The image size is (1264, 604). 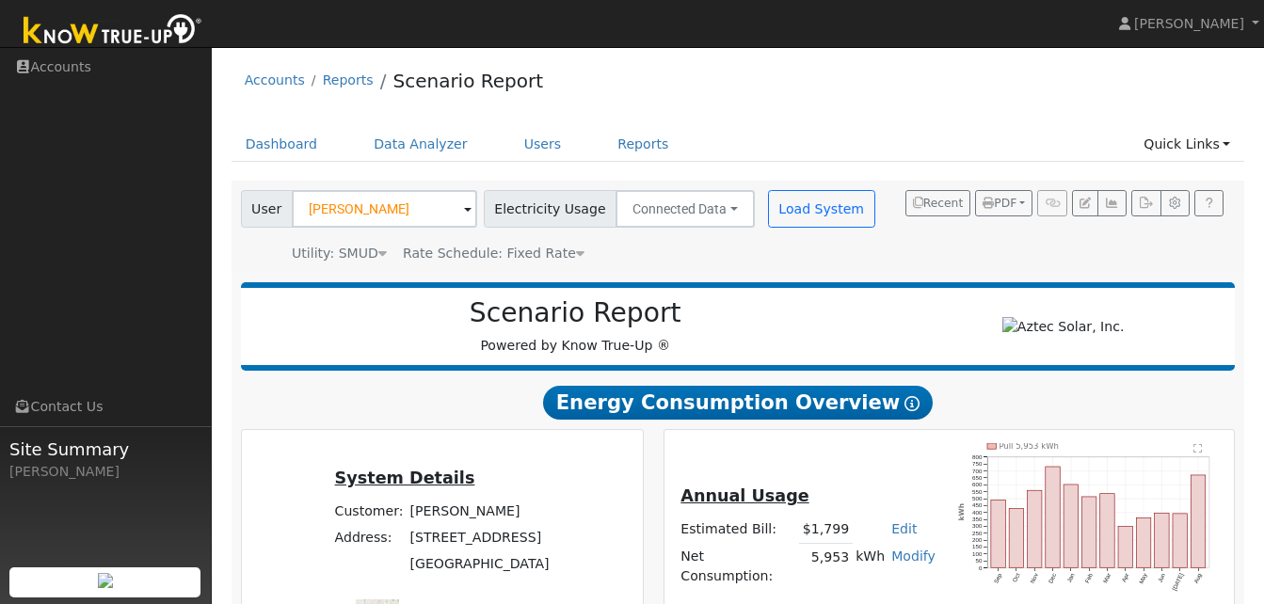 What do you see at coordinates (1175, 203) in the screenshot?
I see `button: Settings` at bounding box center [1175, 203].